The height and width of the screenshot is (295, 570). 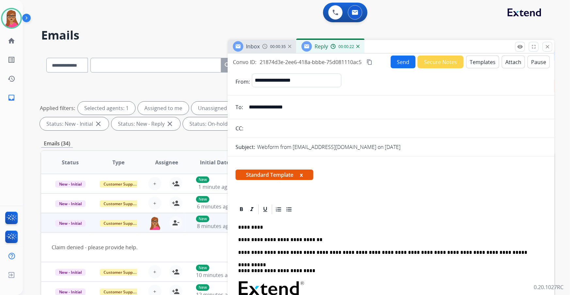 What do you see at coordinates (265, 209) in the screenshot?
I see `div: Underline` at bounding box center [265, 209].